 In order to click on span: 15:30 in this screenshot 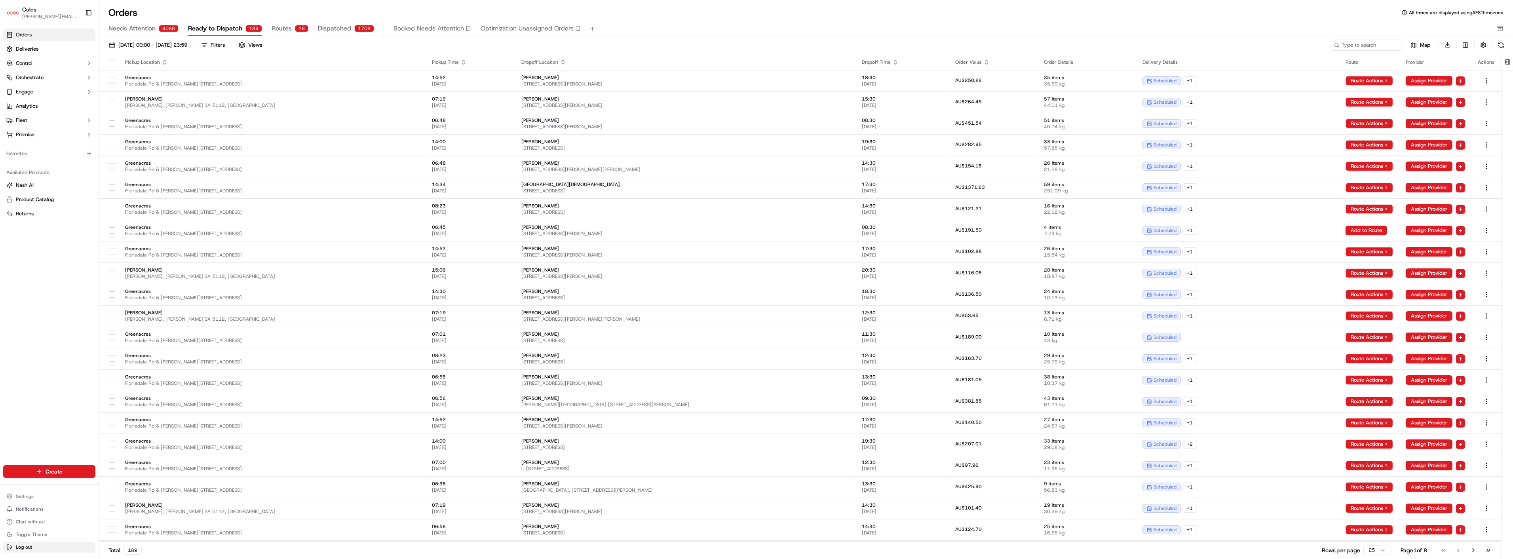, I will do `click(902, 99)`.